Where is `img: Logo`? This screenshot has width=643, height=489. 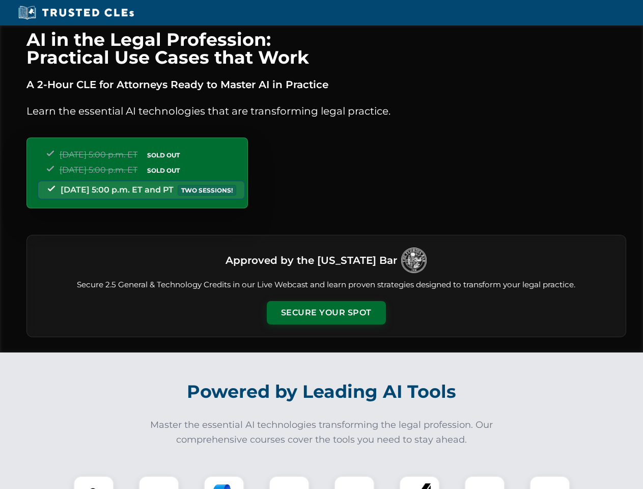 img: Logo is located at coordinates (414, 260).